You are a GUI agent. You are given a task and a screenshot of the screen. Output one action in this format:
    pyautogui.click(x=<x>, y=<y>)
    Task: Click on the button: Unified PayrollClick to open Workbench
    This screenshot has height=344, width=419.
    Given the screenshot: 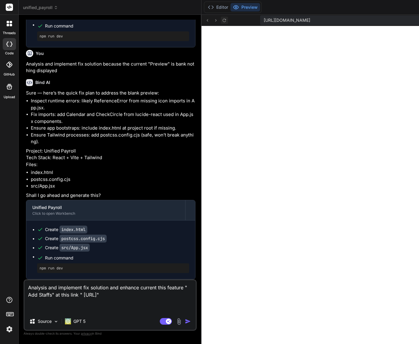 What is the action you would take?
    pyautogui.click(x=106, y=210)
    